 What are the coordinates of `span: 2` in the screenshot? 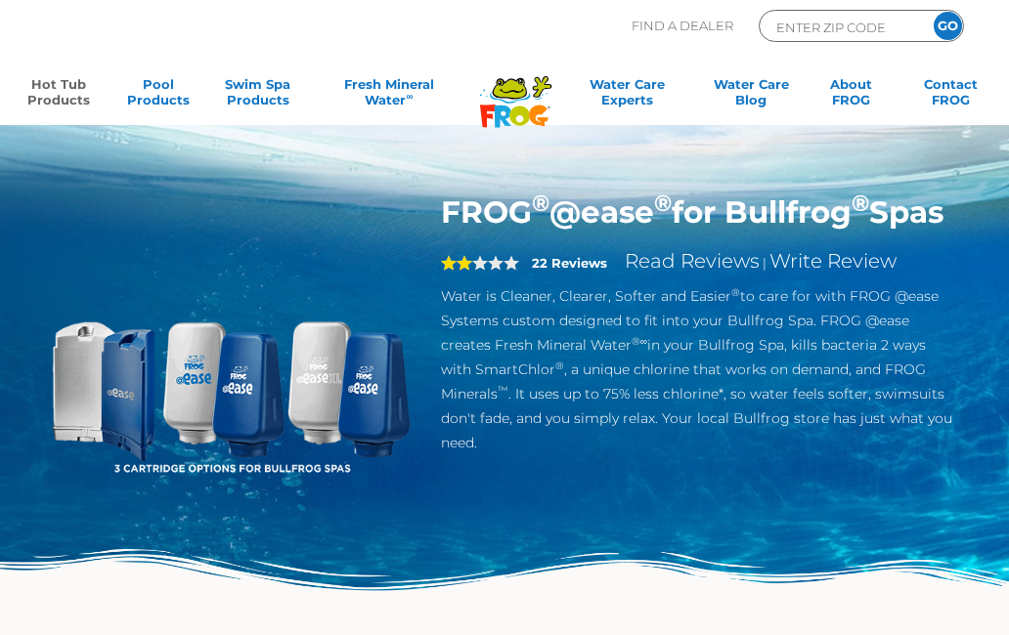 It's located at (457, 263).